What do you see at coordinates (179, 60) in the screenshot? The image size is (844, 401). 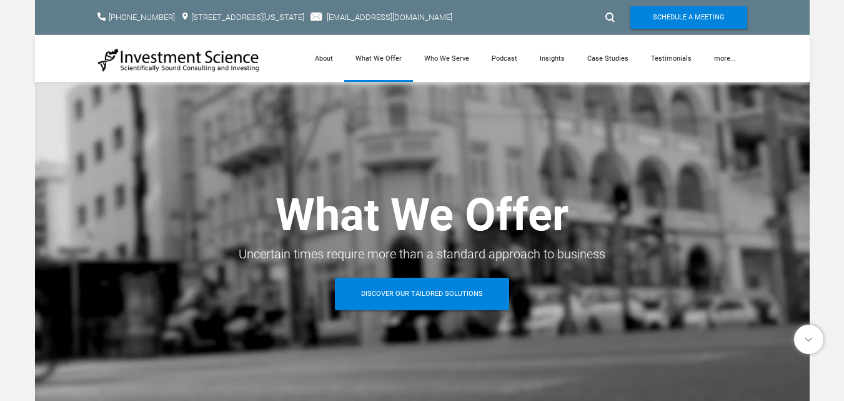 I see `img: Investment Science | NYC Consulting Services` at bounding box center [179, 60].